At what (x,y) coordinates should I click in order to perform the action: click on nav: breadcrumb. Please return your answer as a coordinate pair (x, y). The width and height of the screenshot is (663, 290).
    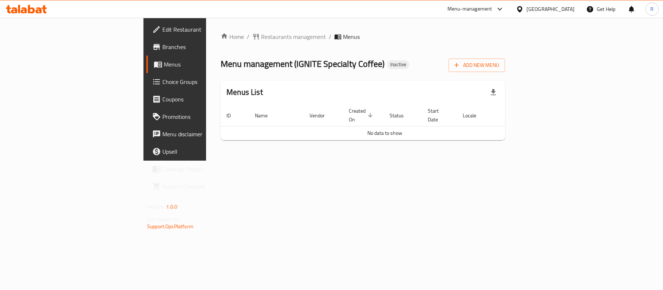
    Looking at the image, I should click on (362, 37).